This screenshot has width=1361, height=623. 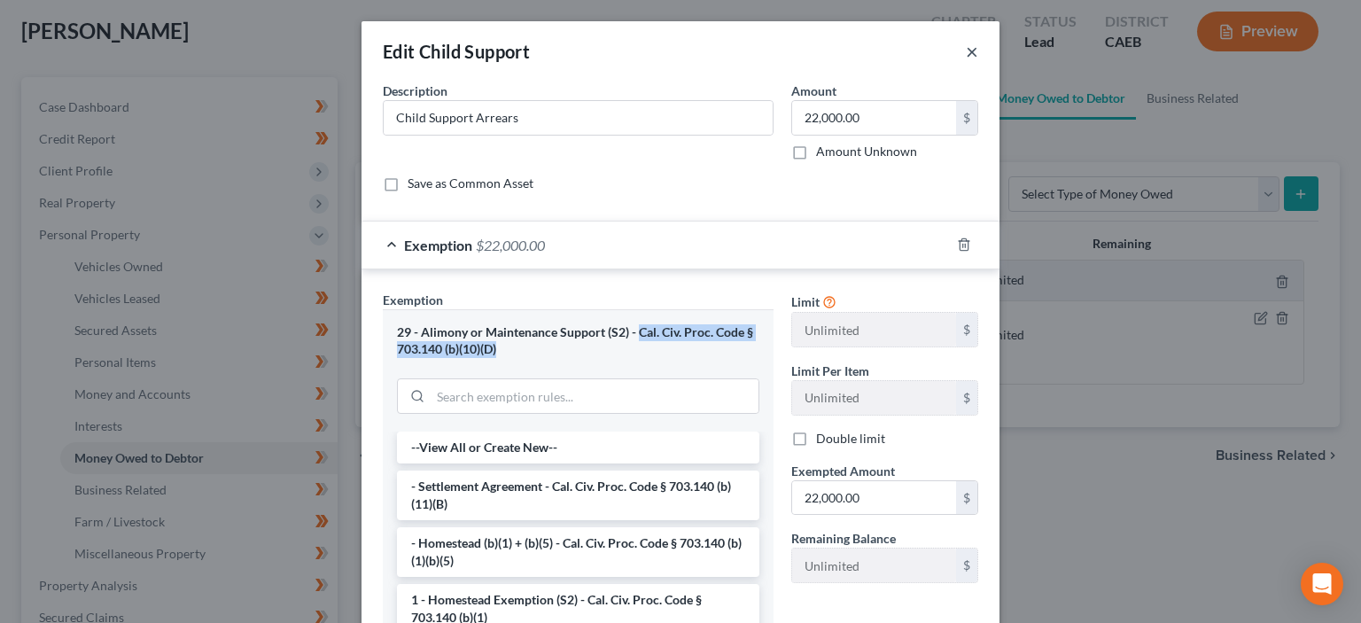 I want to click on span: $22,000.00, so click(x=510, y=245).